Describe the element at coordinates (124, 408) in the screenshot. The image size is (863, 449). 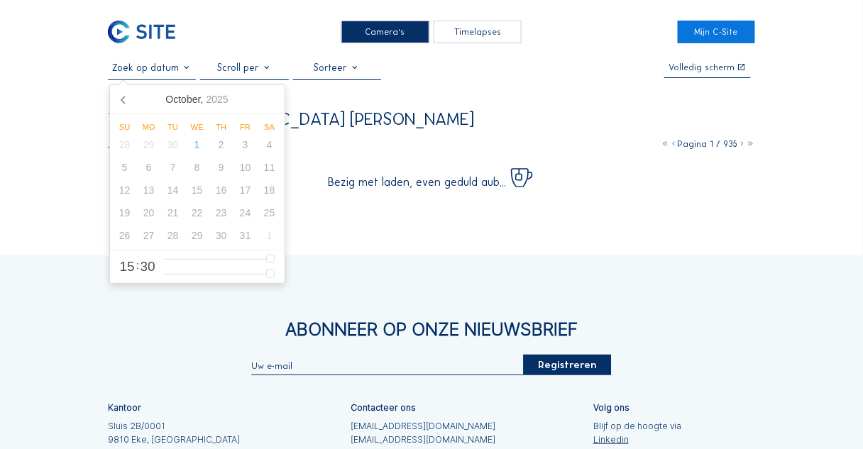
I see `div: Kantoor` at that location.